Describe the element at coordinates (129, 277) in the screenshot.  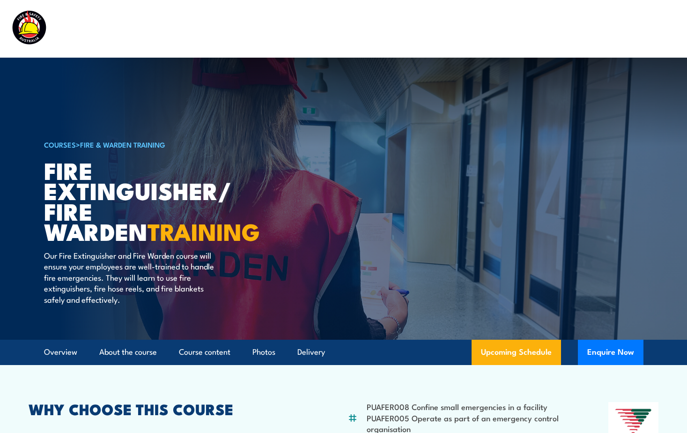
I see `p: Our Fire Extinguisher and Fire Warden course will ensure your employees are well-trained to handl...` at that location.